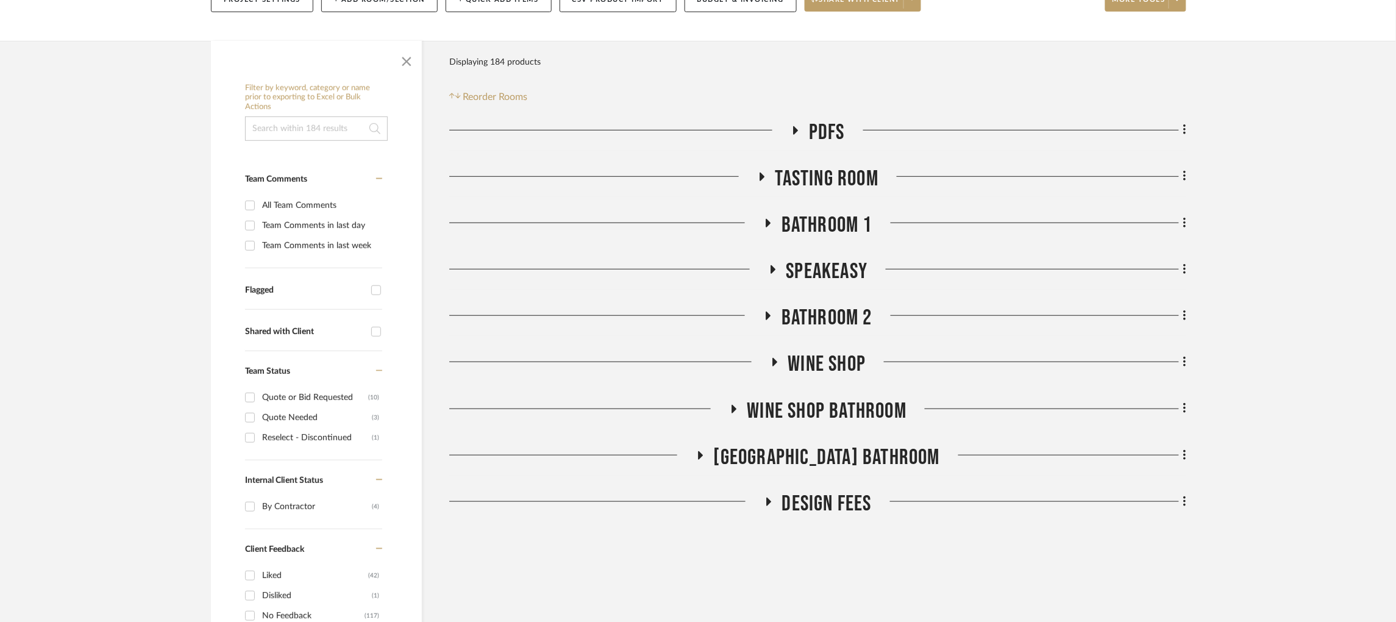  What do you see at coordinates (305, 290) in the screenshot?
I see `div: Flagged` at bounding box center [305, 290].